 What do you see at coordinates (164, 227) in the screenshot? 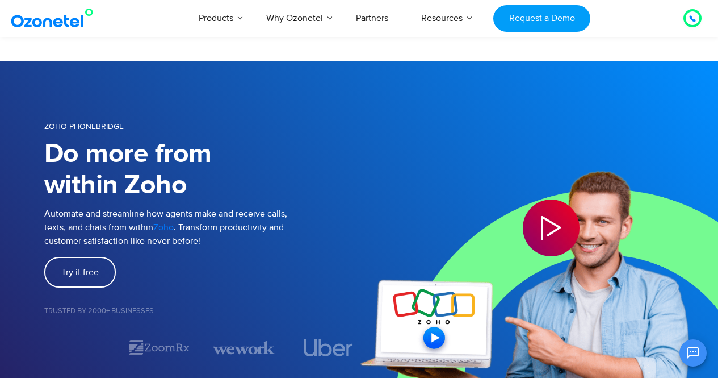
I see `a: Zoho` at bounding box center [164, 227].